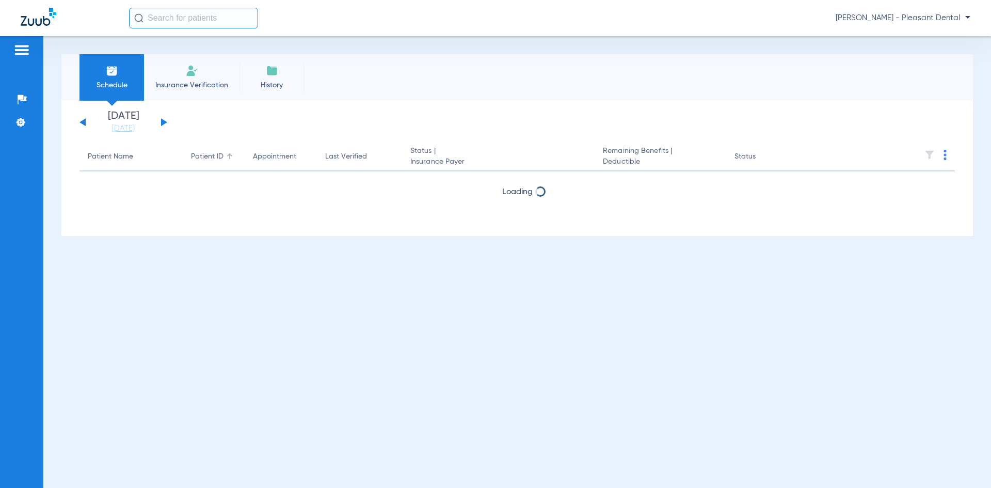 This screenshot has width=991, height=488. I want to click on img: filter.svg, so click(929, 155).